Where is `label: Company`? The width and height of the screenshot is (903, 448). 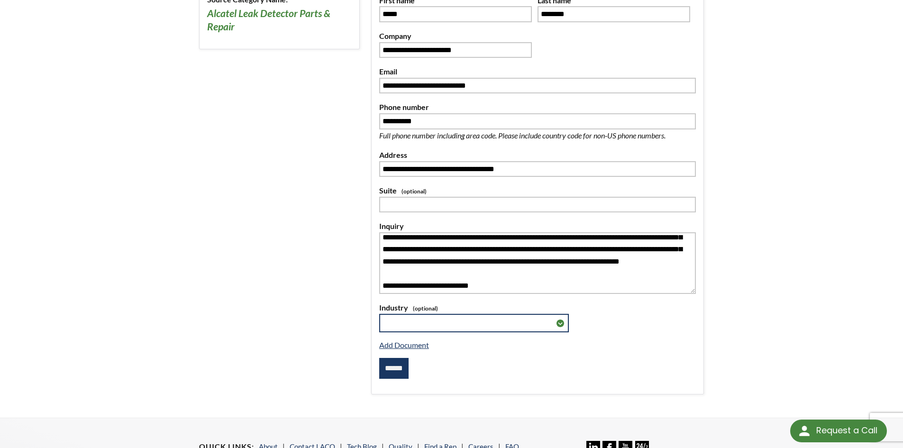
label: Company is located at coordinates (456, 36).